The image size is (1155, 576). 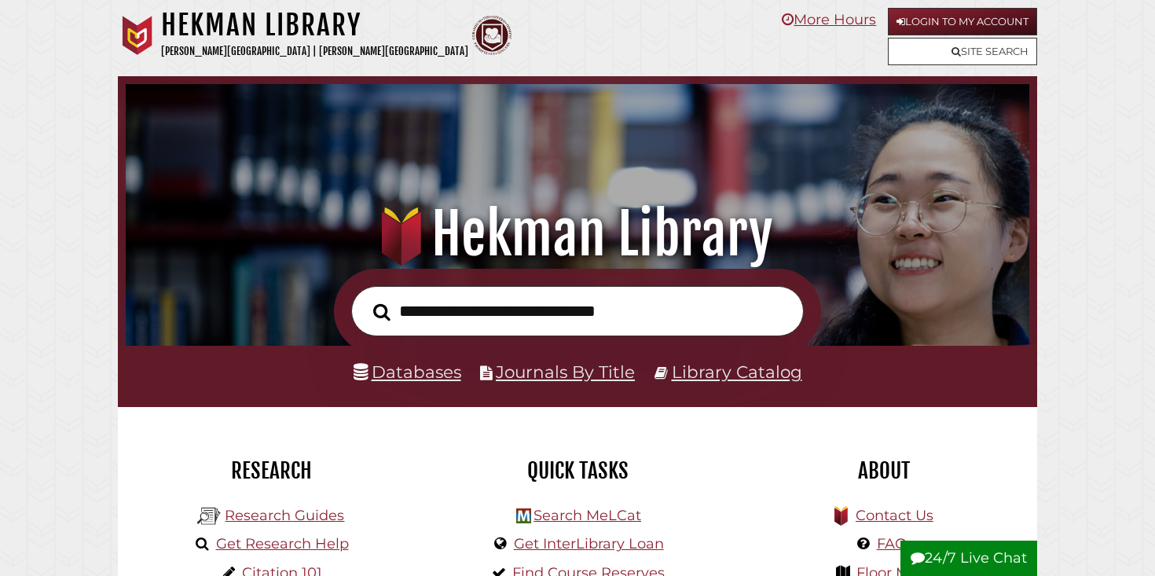 I want to click on a: Login to My Account, so click(x=963, y=21).